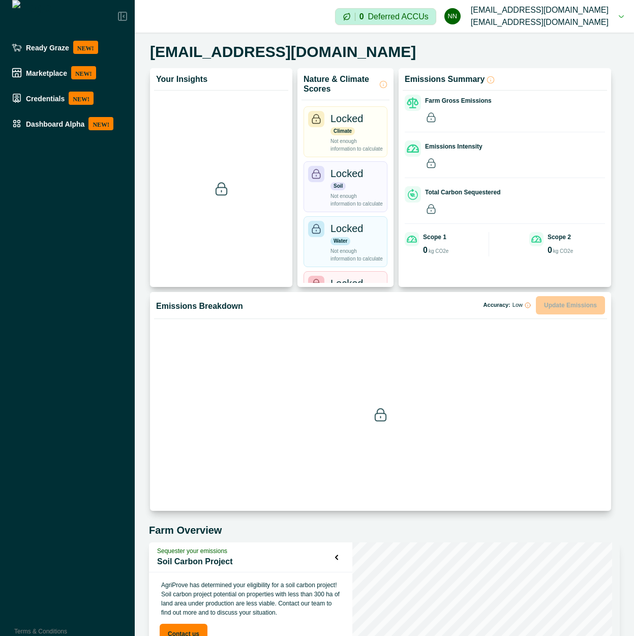 Image resolution: width=634 pixels, height=636 pixels. What do you see at coordinates (45, 98) in the screenshot?
I see `p: Credentials` at bounding box center [45, 98].